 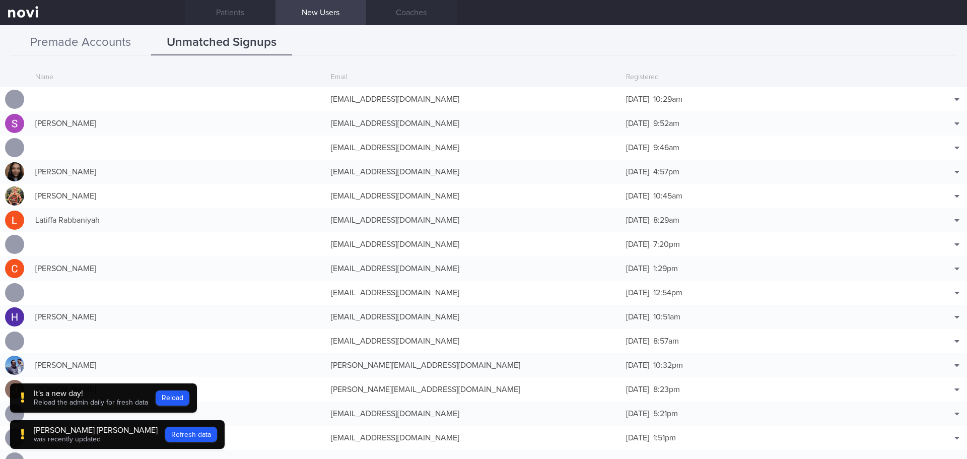 What do you see at coordinates (178, 220) in the screenshot?
I see `div: Latiffa Rabbaniyah` at bounding box center [178, 220].